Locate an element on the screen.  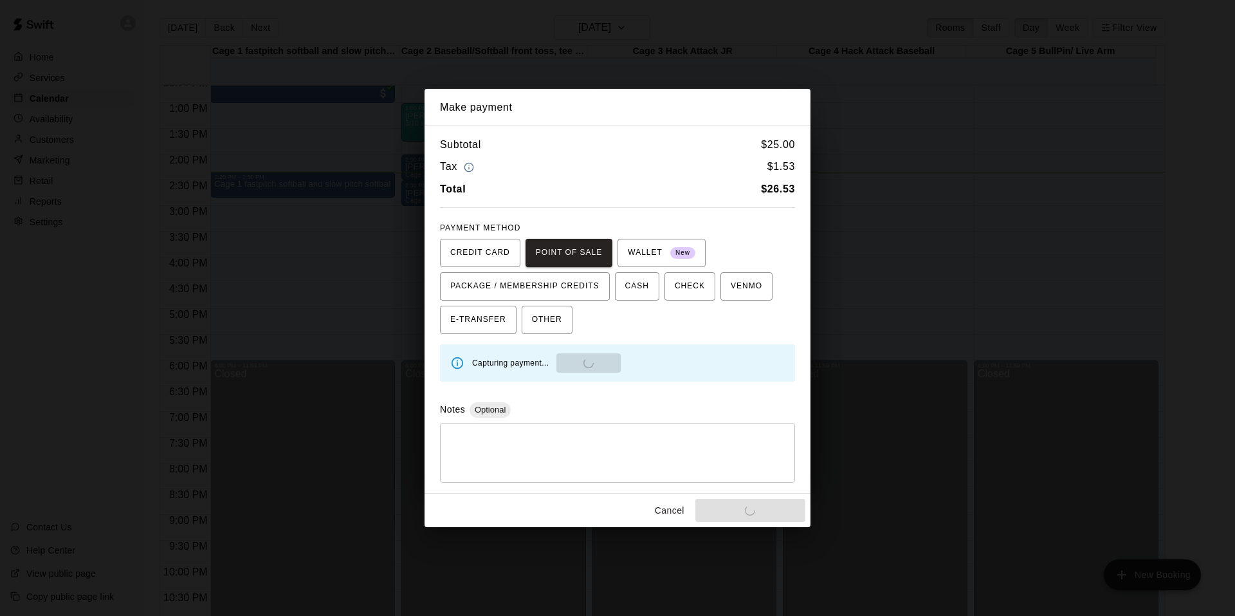
h6: Subtotal is located at coordinates (461, 145).